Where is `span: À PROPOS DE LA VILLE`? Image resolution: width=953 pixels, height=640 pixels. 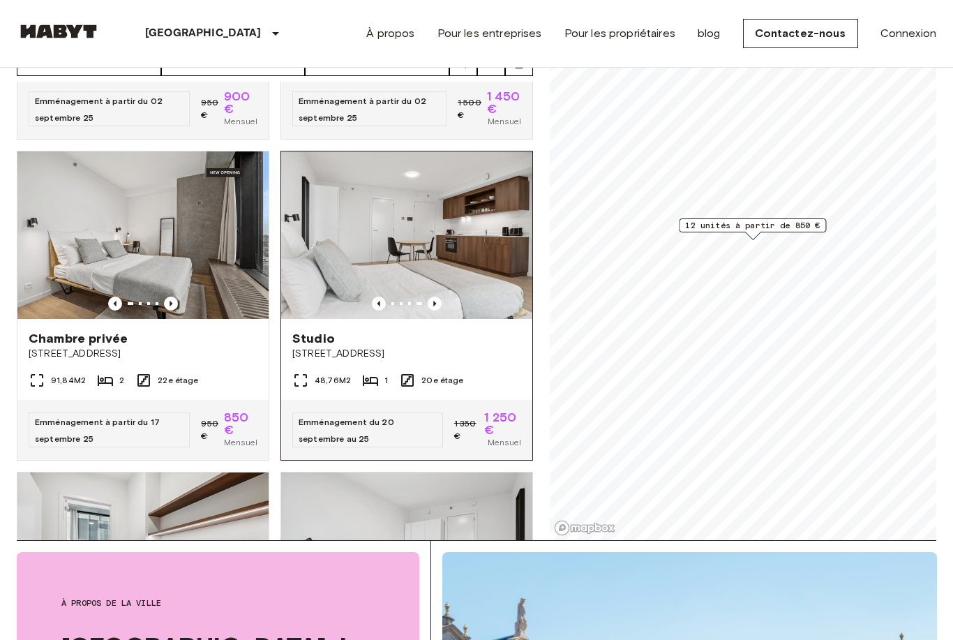 span: À PROPOS DE LA VILLE is located at coordinates (218, 603).